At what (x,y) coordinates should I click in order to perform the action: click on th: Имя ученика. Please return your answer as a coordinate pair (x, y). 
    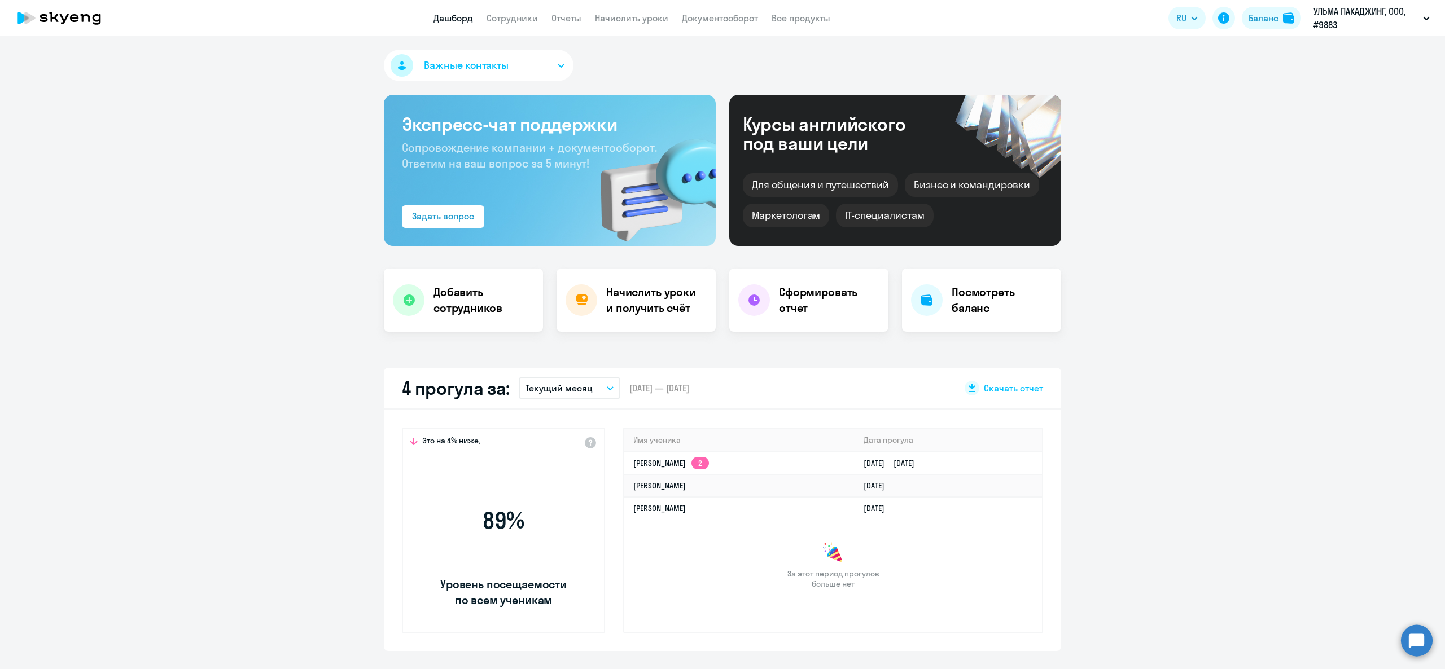
    Looking at the image, I should click on (739, 440).